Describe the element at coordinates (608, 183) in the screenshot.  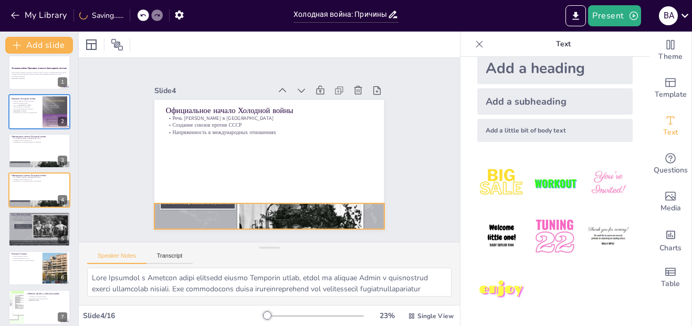
I see `img: 3.jpeg` at that location.